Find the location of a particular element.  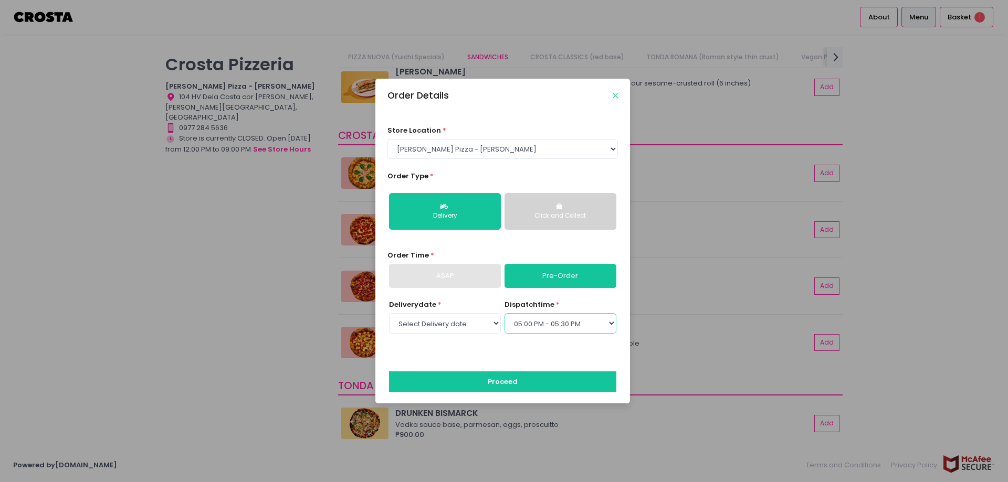

span: Delivery date is located at coordinates (413, 304).